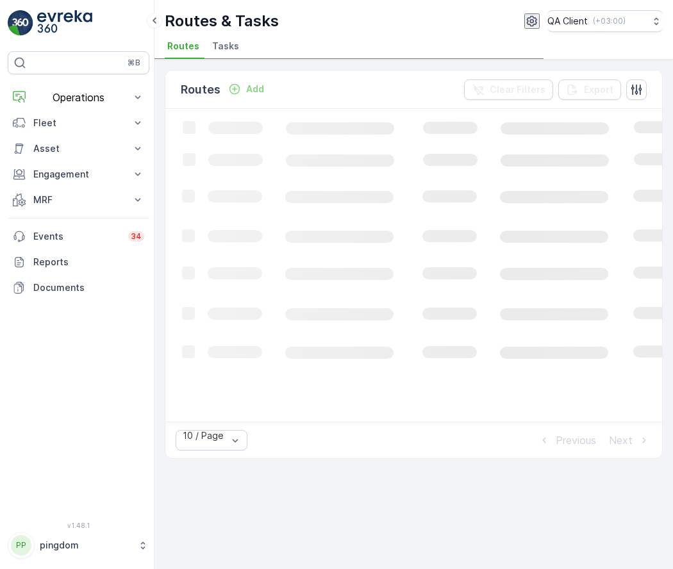  I want to click on button: PPpingdom, so click(78, 545).